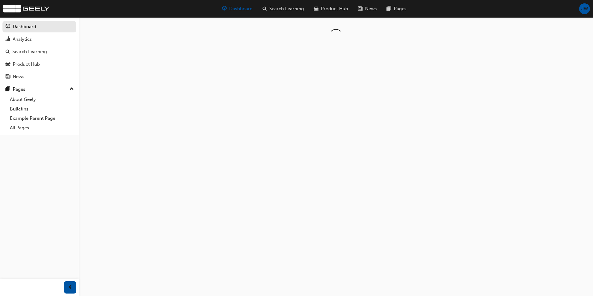 The height and width of the screenshot is (296, 593). I want to click on button: Pages, so click(39, 89).